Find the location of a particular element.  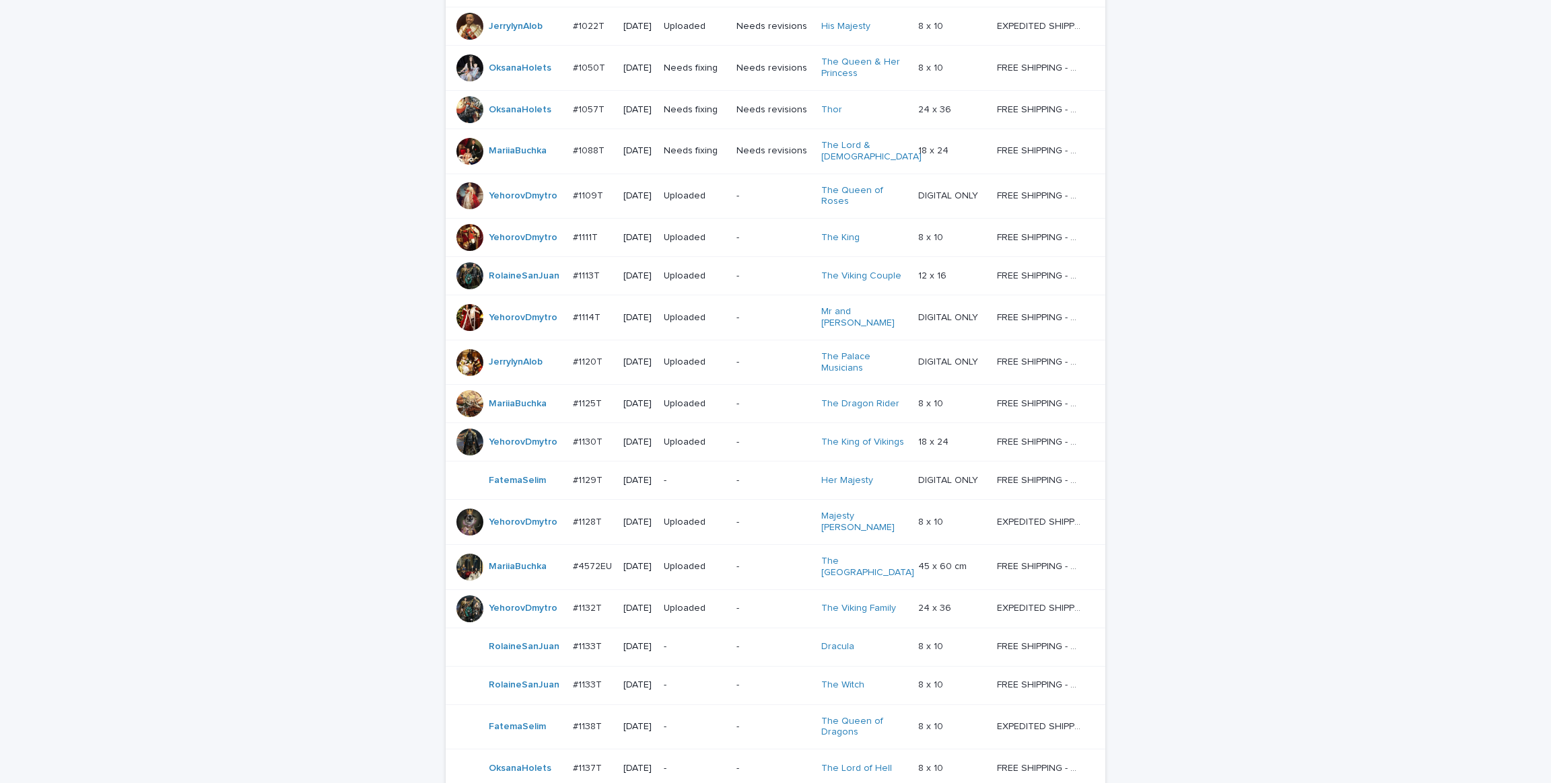

p: DIGITAL ONLY is located at coordinates (949, 195).